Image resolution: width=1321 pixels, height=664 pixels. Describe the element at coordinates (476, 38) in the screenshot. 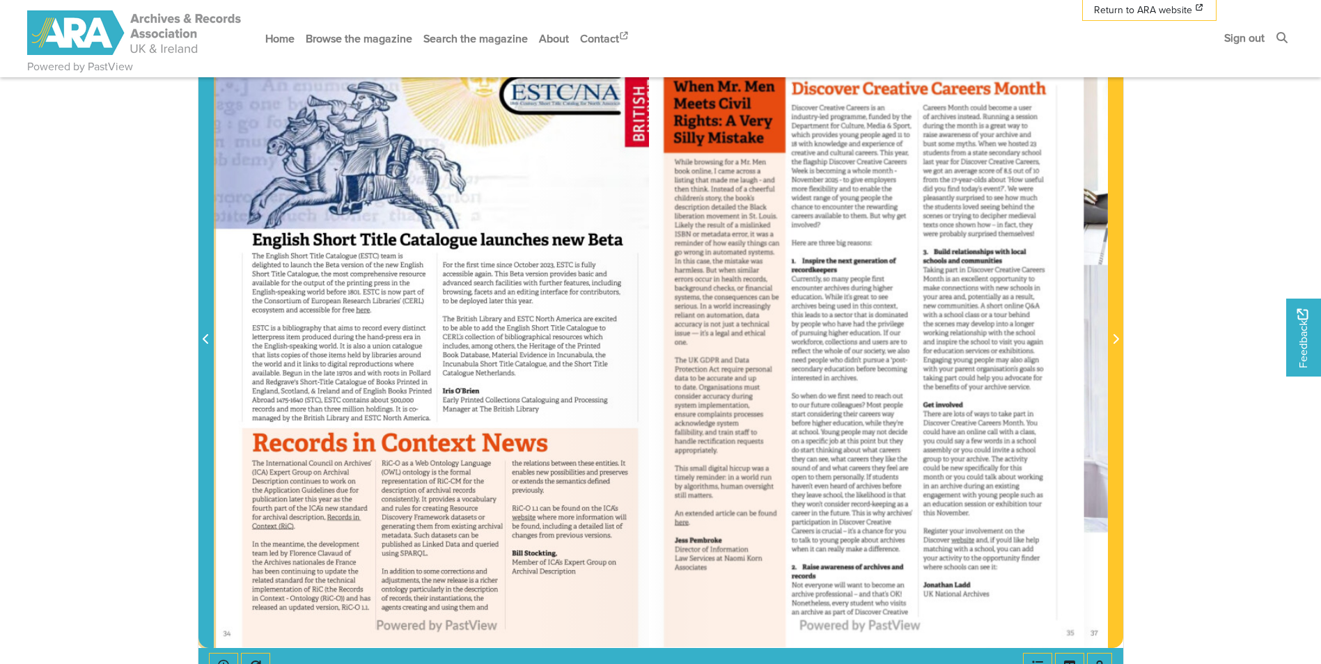

I see `a: Search the magazine` at that location.